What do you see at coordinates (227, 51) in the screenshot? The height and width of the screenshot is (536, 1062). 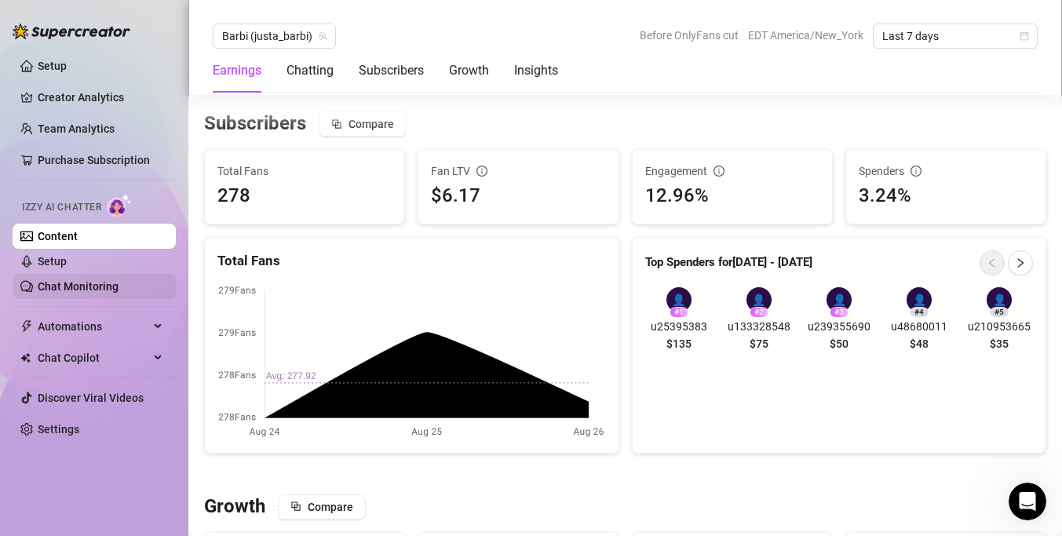 I see `div: Setup Bio and Content` at bounding box center [227, 51].